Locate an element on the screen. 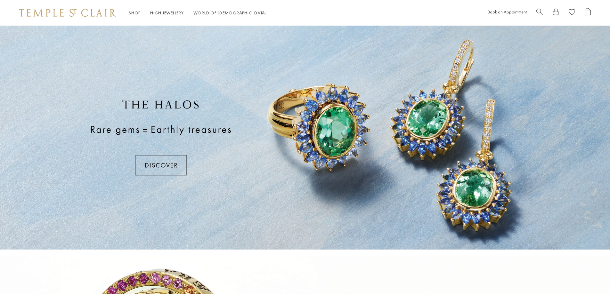 The width and height of the screenshot is (610, 294). a: ShopShop is located at coordinates (134, 13).